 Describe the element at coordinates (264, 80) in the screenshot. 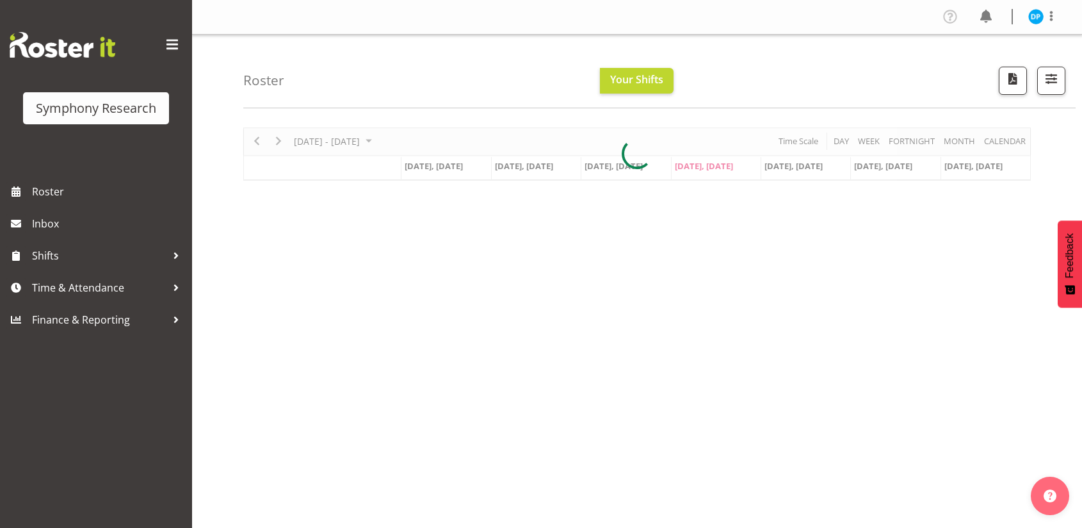

I see `h4: Roster` at that location.